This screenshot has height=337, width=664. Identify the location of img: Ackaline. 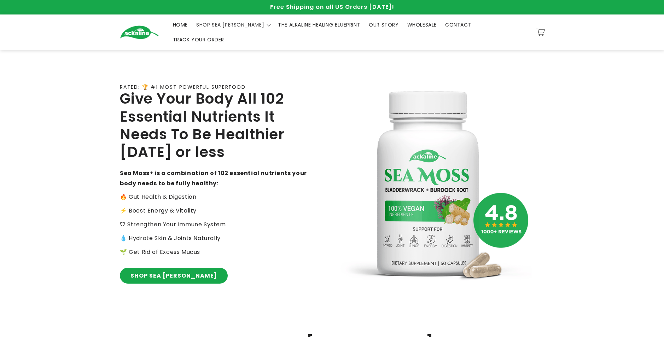
(139, 32).